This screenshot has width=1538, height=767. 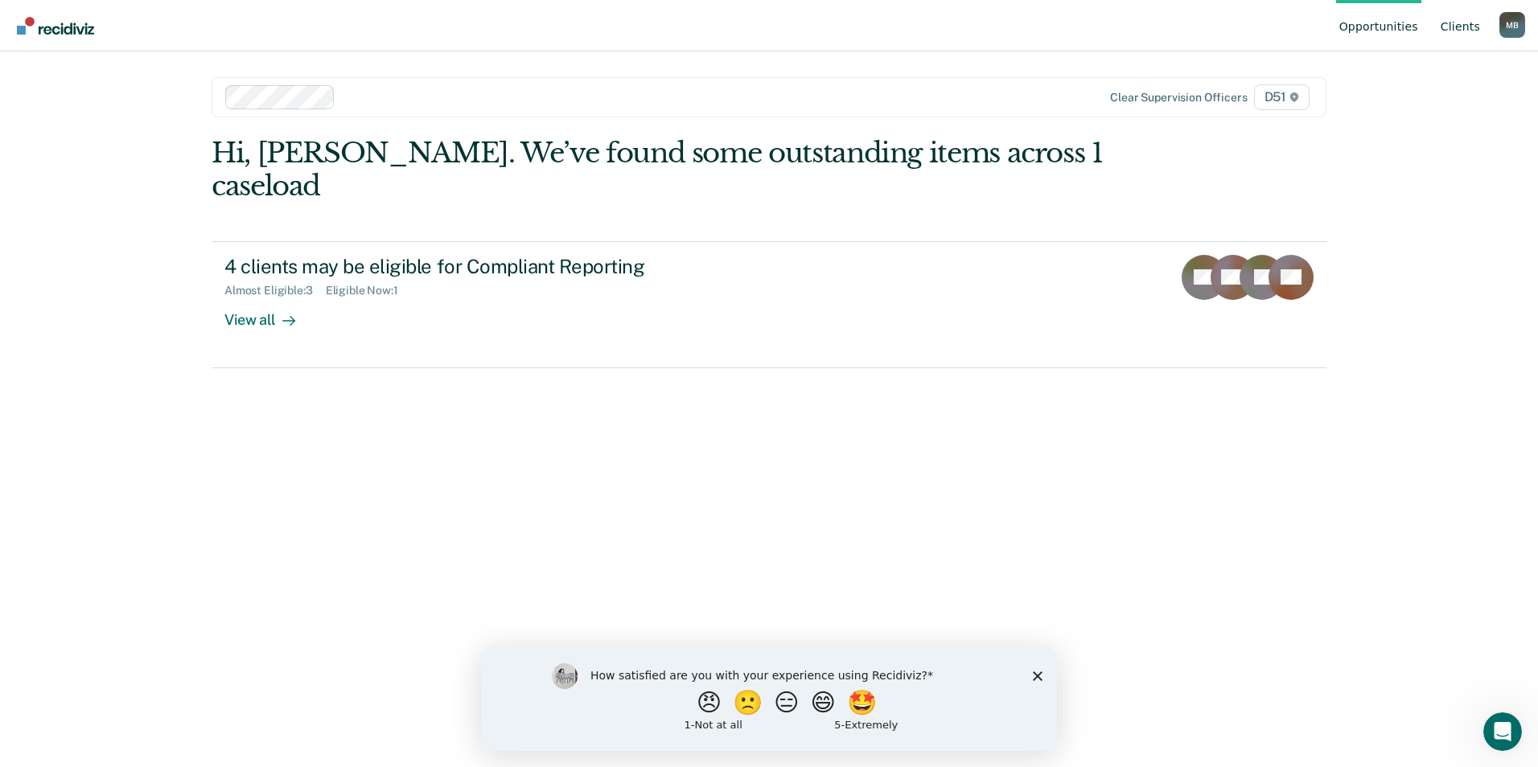 I want to click on div: 1 - Not at all, so click(x=185, y=77).